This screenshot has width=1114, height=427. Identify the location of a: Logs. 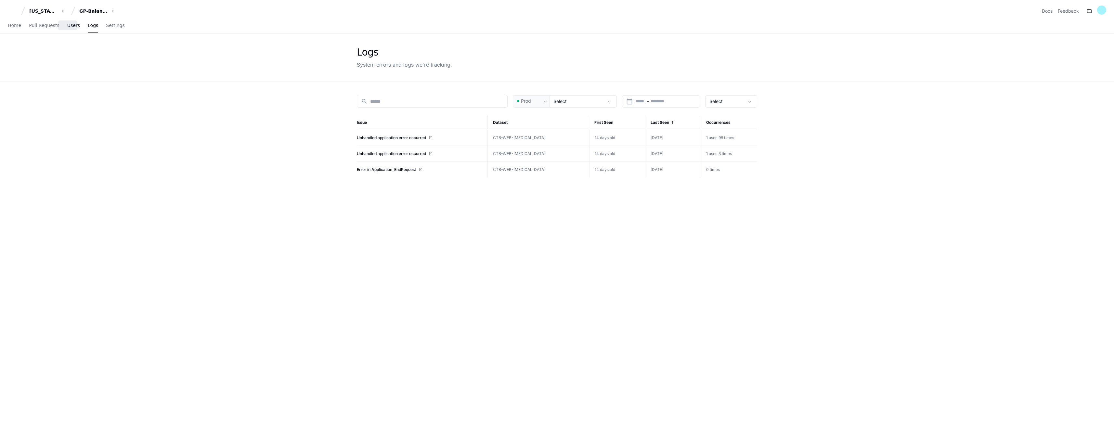
(93, 26).